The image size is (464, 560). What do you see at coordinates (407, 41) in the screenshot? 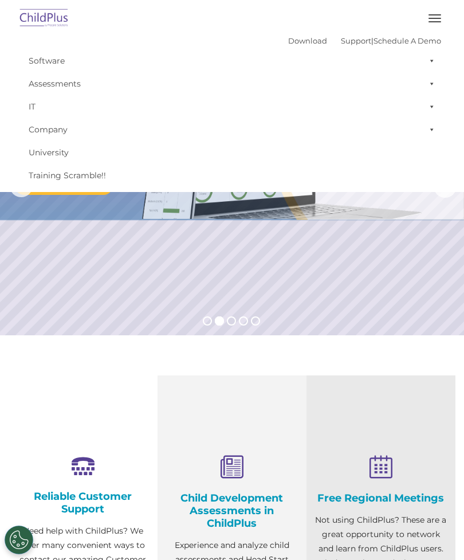
I see `a: Schedule A Demo` at bounding box center [407, 41].